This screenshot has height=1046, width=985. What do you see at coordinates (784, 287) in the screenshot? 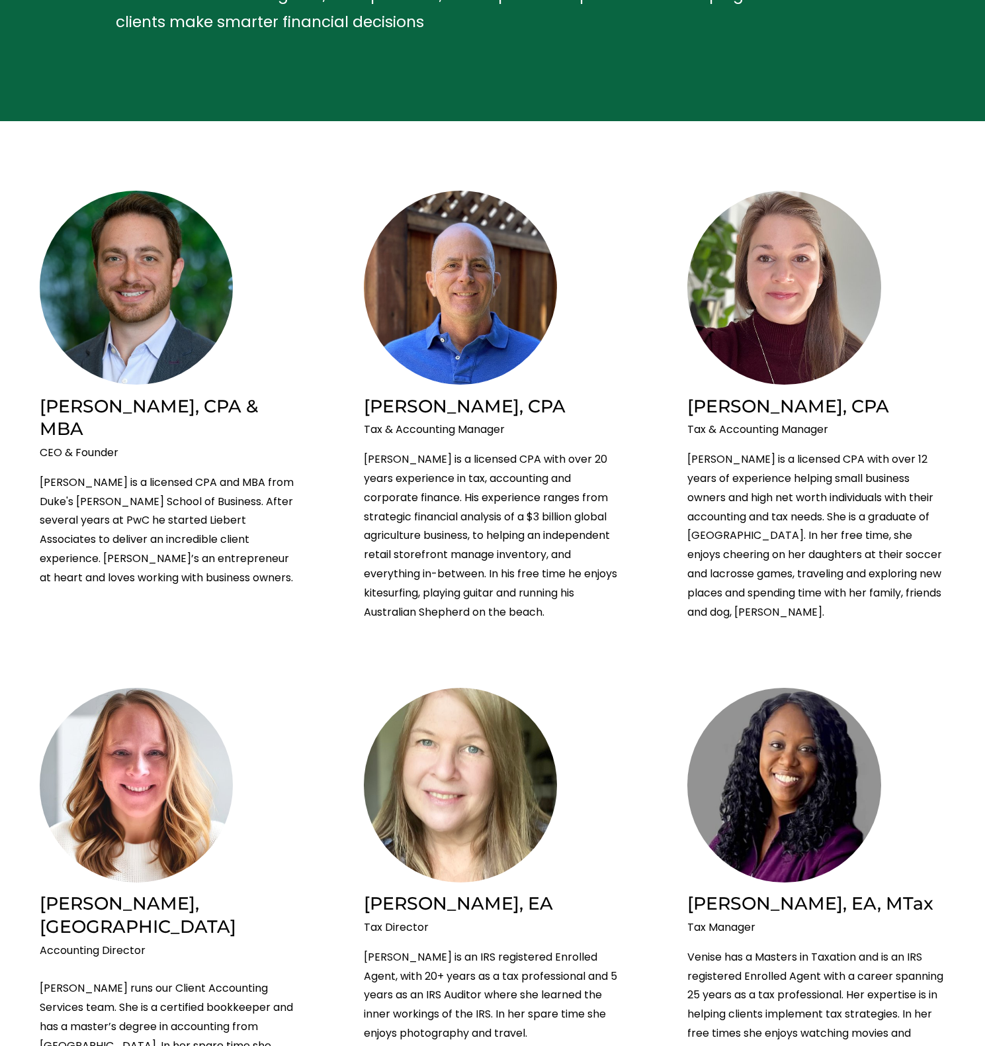
I see `img: Jennie Ledesma` at bounding box center [784, 287].